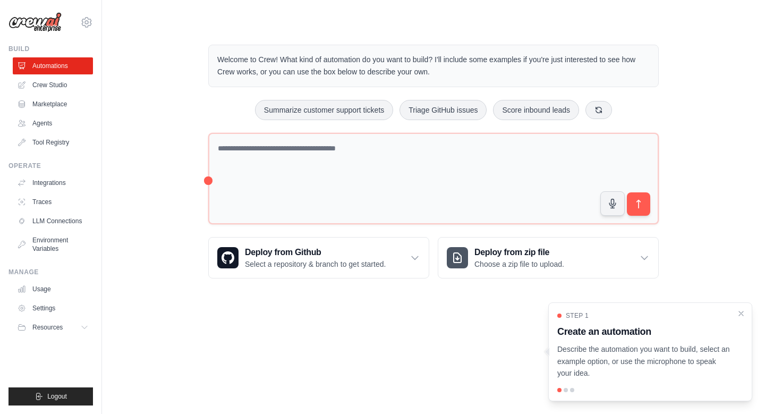 The width and height of the screenshot is (765, 414). I want to click on button: Logout, so click(50, 396).